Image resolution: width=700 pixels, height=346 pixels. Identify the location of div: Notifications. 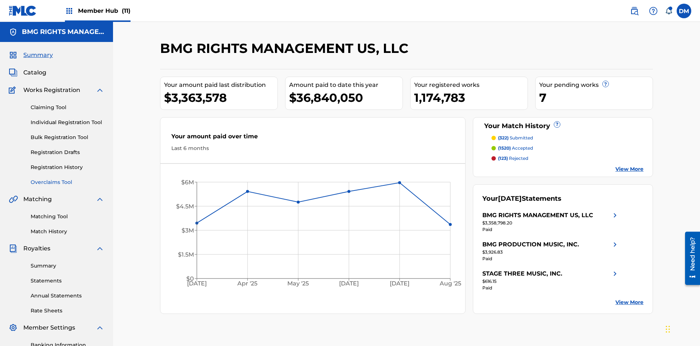
(669, 11).